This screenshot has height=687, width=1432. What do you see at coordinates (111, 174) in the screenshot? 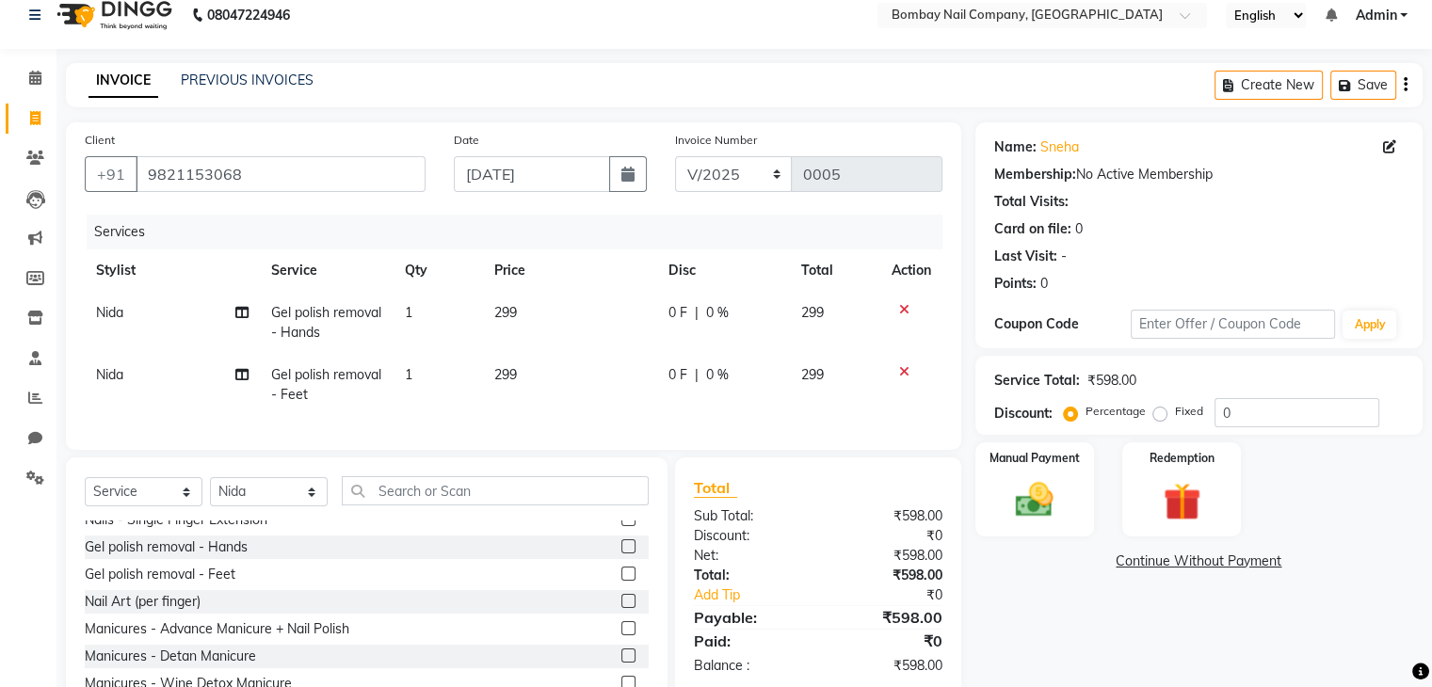
I see `button: +91` at bounding box center [111, 174].